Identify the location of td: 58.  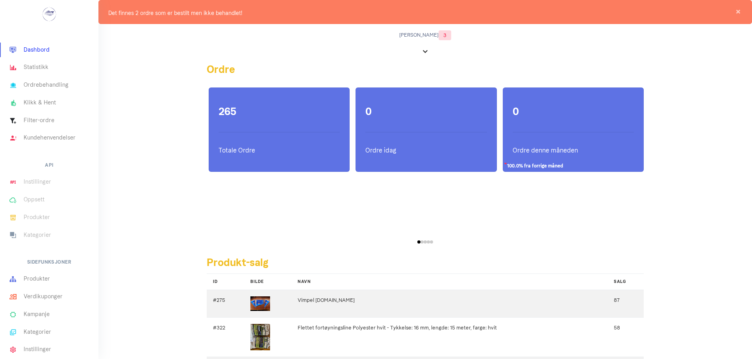
(625, 337).